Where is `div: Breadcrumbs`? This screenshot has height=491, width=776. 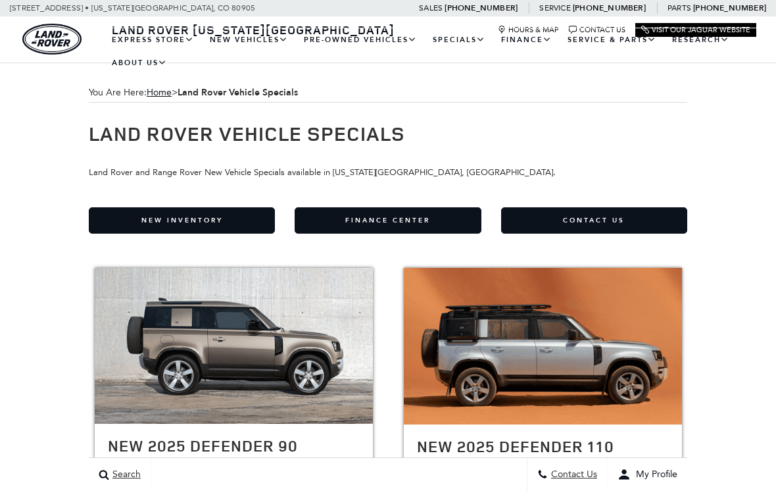 div: Breadcrumbs is located at coordinates (388, 93).